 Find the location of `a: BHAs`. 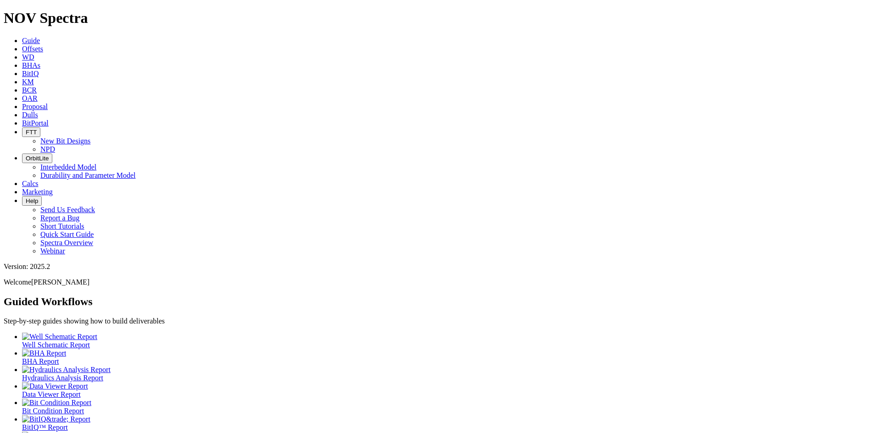

a: BHAs is located at coordinates (31, 65).